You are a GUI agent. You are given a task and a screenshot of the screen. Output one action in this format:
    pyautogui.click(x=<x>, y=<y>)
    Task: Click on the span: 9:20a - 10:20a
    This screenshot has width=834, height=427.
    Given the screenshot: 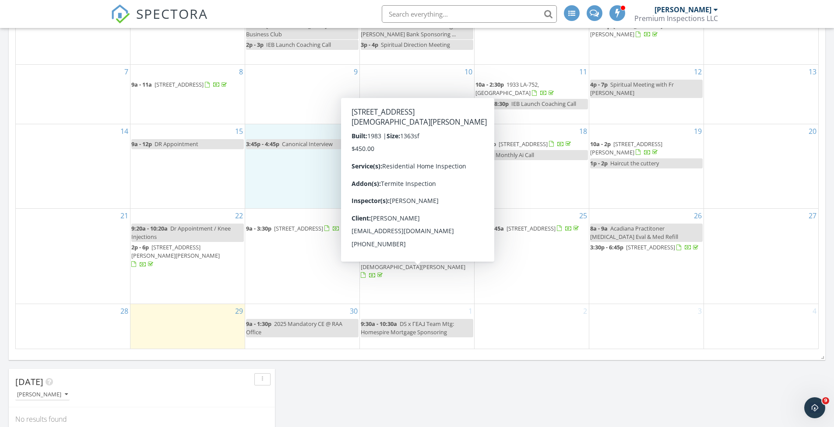 What is the action you would take?
    pyautogui.click(x=149, y=228)
    